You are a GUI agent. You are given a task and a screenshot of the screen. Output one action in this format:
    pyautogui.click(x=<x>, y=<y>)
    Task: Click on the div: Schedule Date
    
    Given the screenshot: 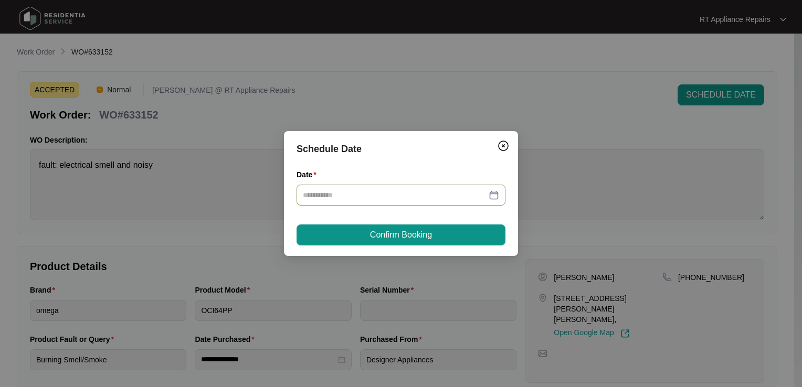 What is the action you would take?
    pyautogui.click(x=401, y=149)
    